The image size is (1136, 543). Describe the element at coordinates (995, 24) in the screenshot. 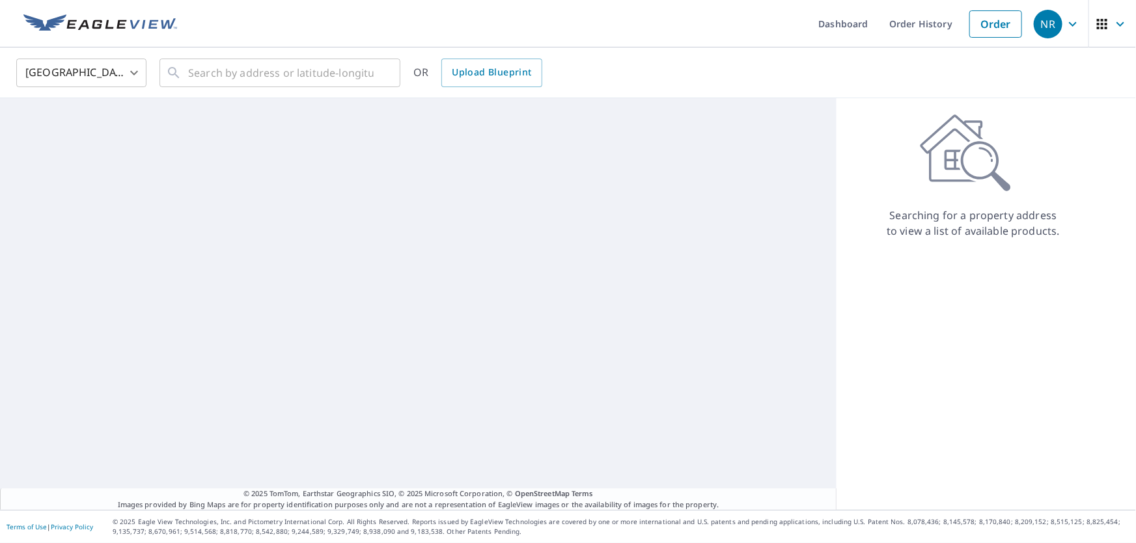

I see `a: Order` at that location.